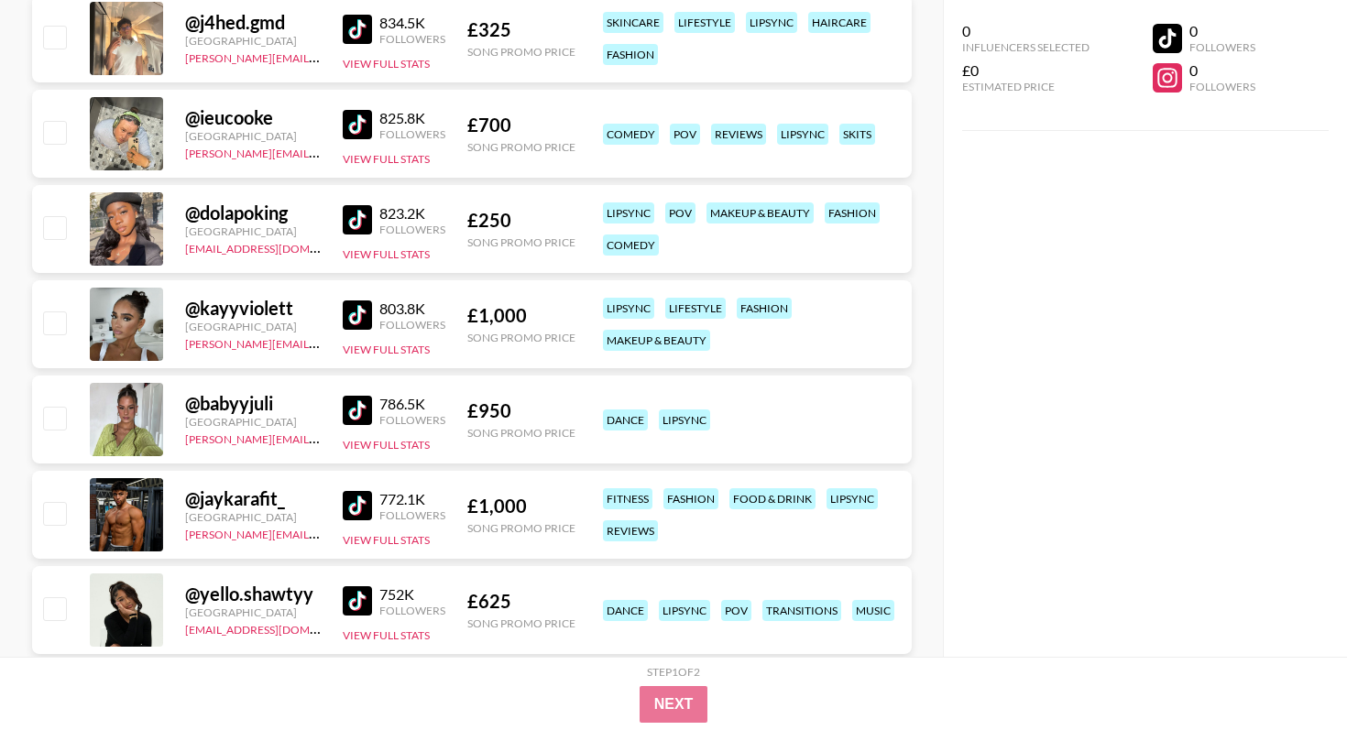 The height and width of the screenshot is (730, 1347). Describe the element at coordinates (1026, 47) in the screenshot. I see `div: Influencers Selected` at that location.